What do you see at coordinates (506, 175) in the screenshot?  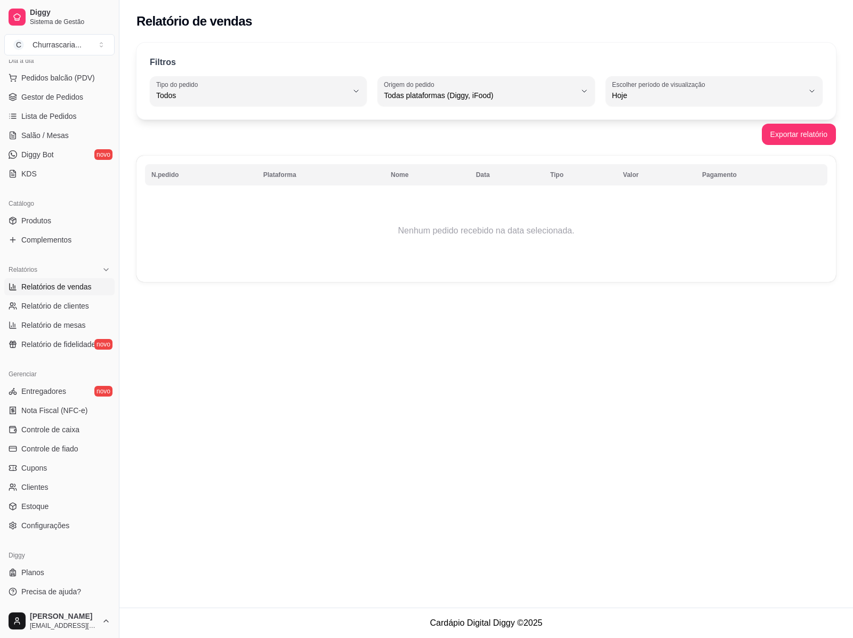 I see `th: Data` at bounding box center [506, 175].